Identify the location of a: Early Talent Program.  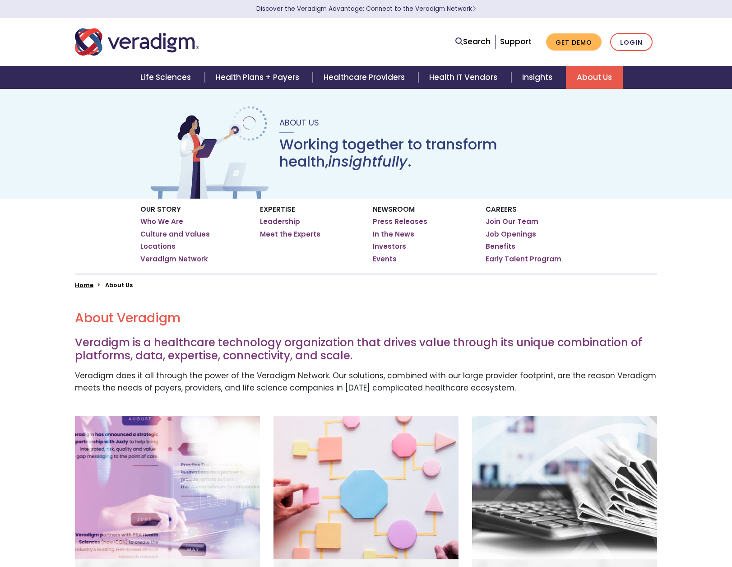
(524, 259).